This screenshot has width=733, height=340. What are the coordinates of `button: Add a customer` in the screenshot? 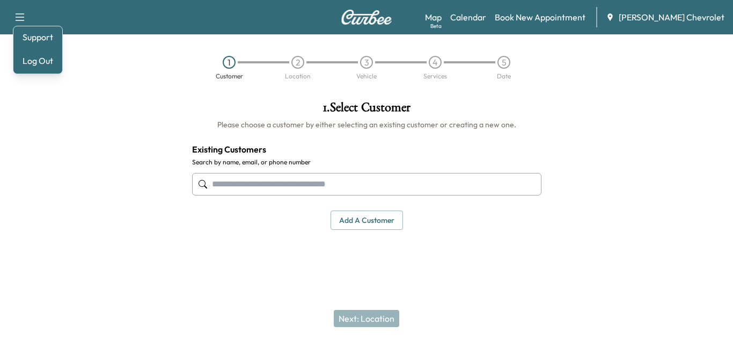 It's located at (366, 220).